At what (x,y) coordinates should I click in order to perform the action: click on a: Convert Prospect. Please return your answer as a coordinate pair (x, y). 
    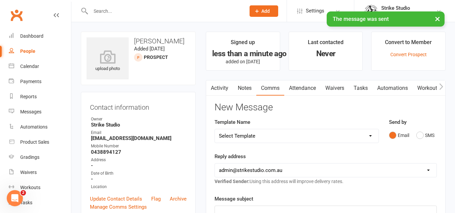
    Looking at the image, I should click on (409, 55).